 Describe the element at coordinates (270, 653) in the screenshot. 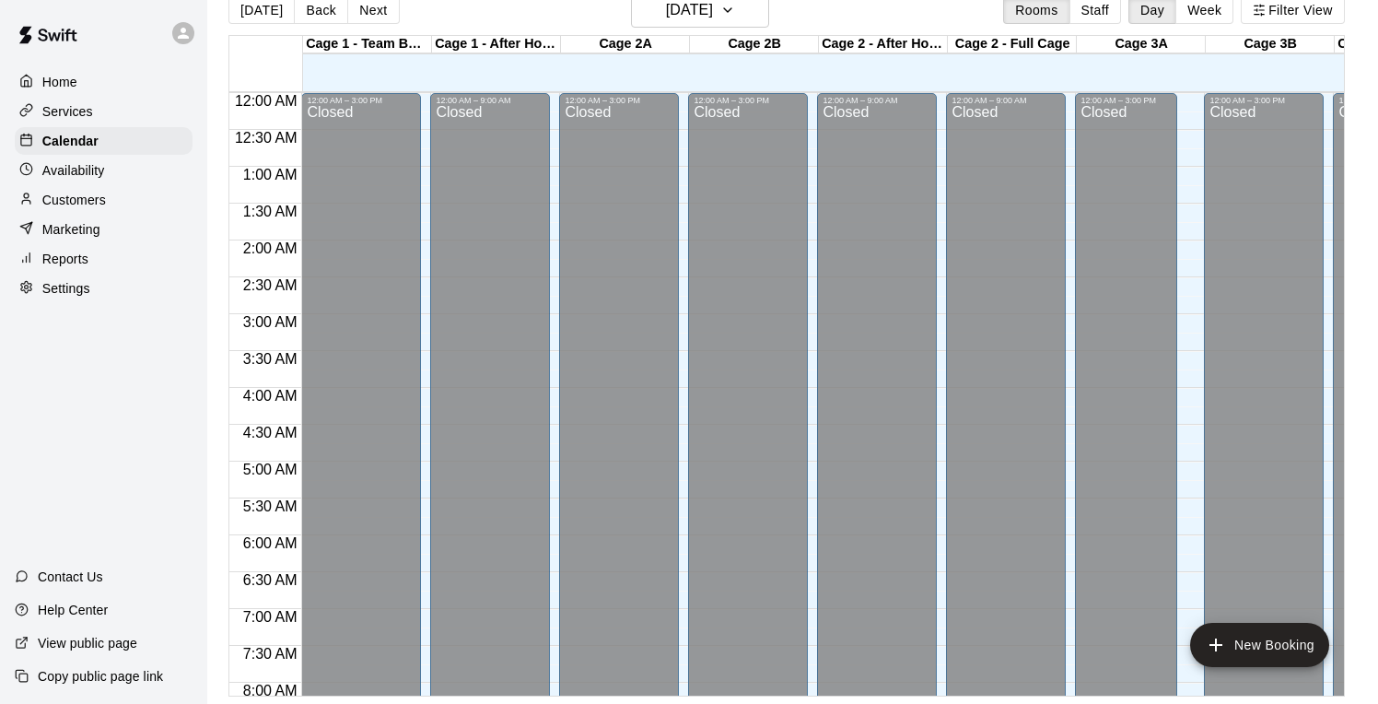

I see `span: 7:30 AM` at that location.